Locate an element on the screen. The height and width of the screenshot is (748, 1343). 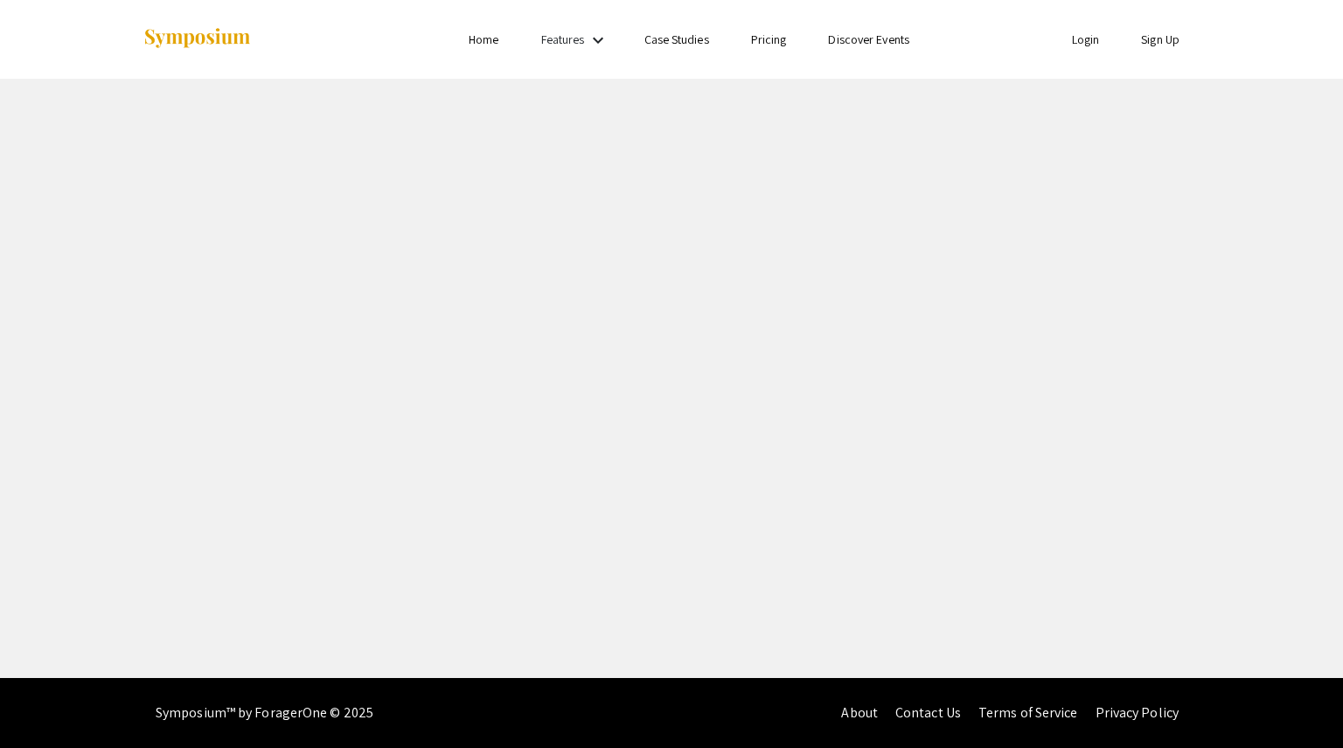
a: Discover Events is located at coordinates (868, 39).